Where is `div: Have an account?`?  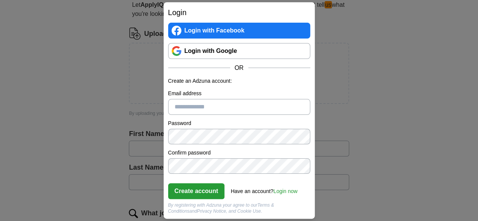 div: Have an account? is located at coordinates (264, 189).